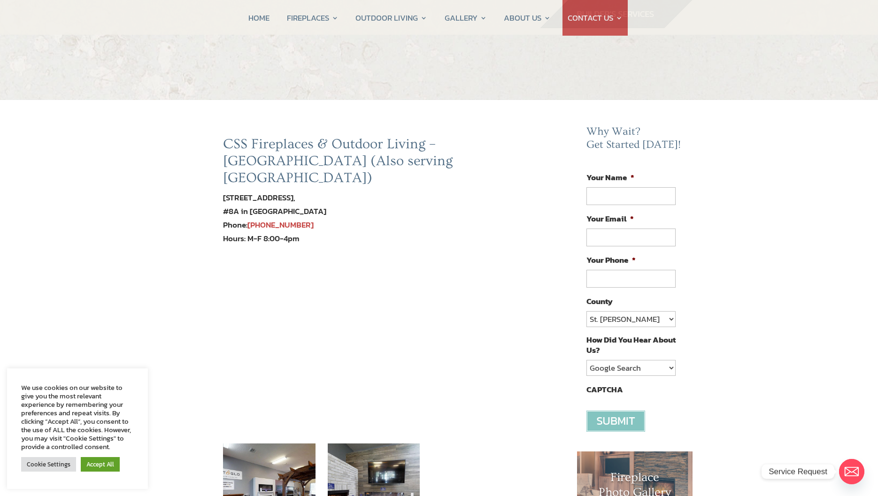  What do you see at coordinates (611, 260) in the screenshot?
I see `label: Your Phone` at bounding box center [611, 260].